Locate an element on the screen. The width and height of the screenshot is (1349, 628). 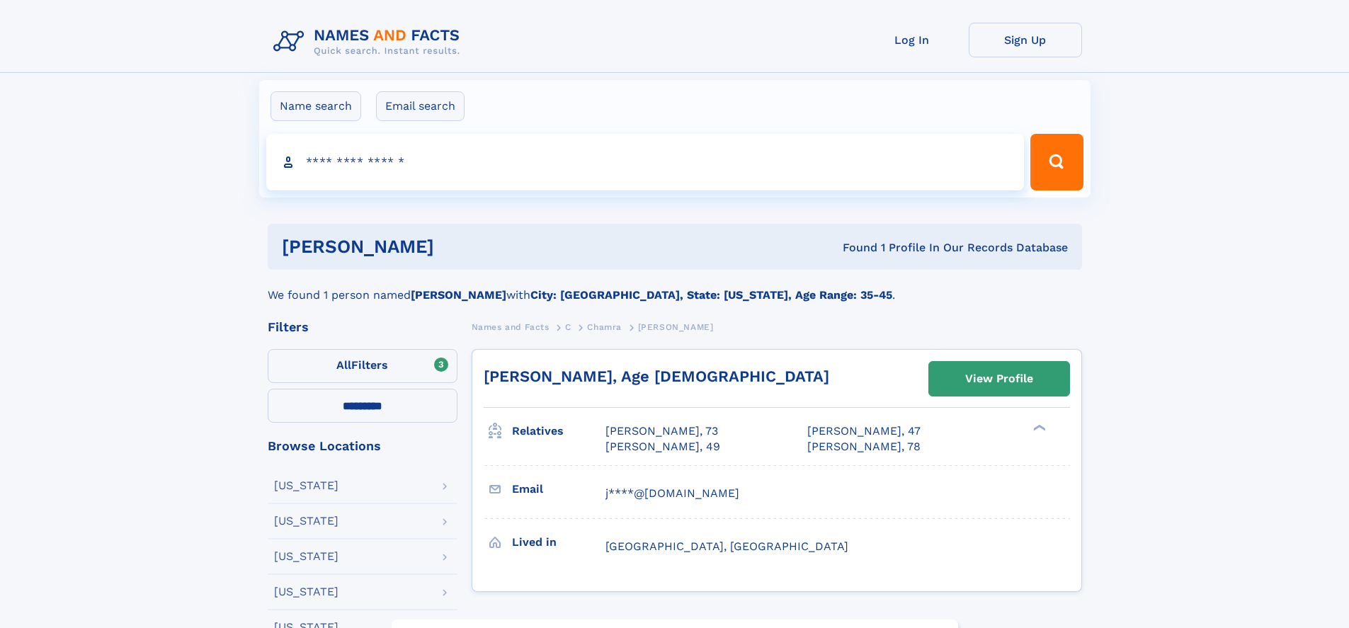
div: We found 1 person named with . is located at coordinates (675, 287).